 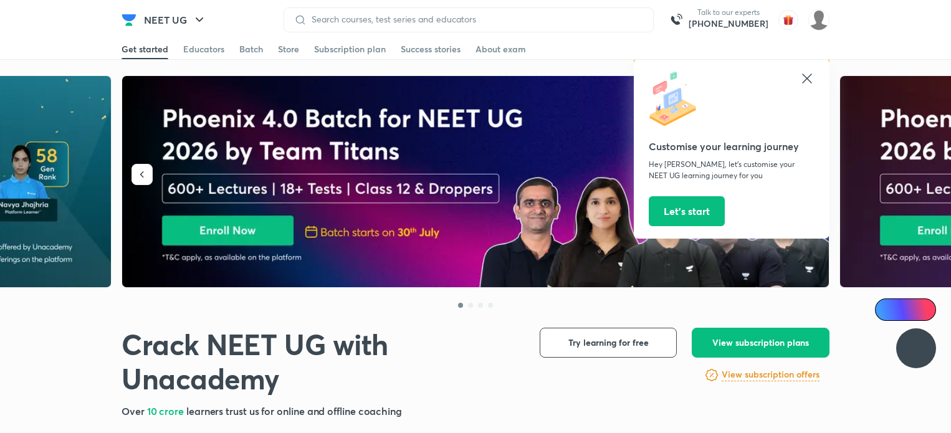 I want to click on button: Let’s start, so click(x=687, y=211).